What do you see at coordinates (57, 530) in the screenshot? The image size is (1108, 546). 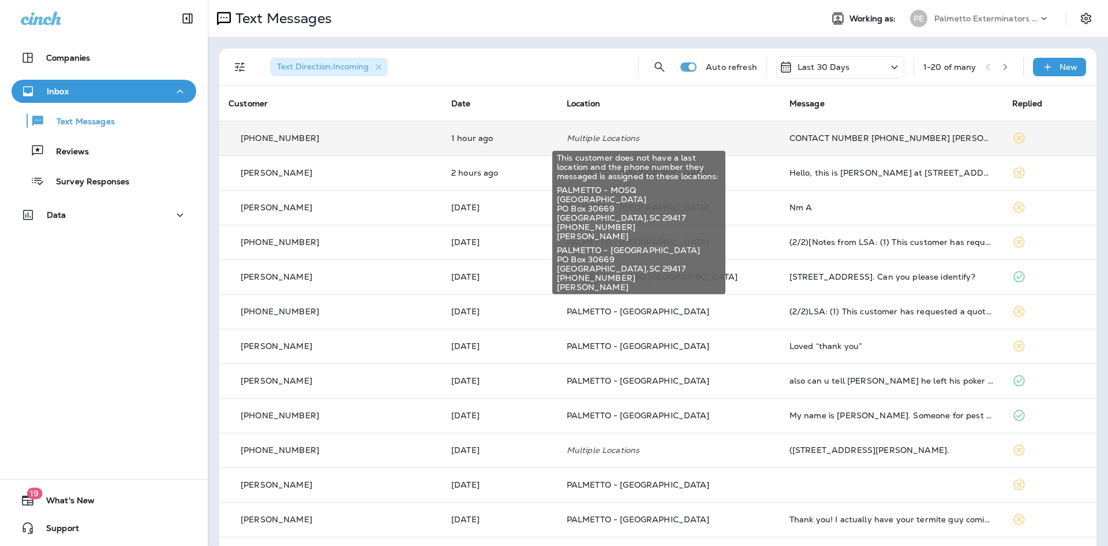 I see `span: Support` at bounding box center [57, 530].